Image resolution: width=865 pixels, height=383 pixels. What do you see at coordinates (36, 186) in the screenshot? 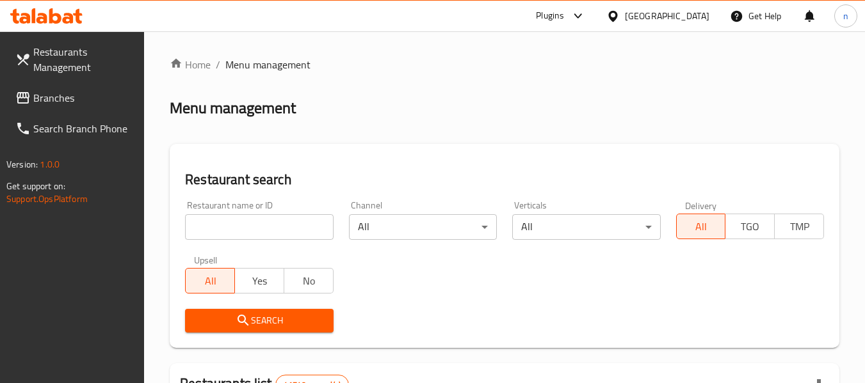
I see `span: Get support on:` at bounding box center [36, 186].